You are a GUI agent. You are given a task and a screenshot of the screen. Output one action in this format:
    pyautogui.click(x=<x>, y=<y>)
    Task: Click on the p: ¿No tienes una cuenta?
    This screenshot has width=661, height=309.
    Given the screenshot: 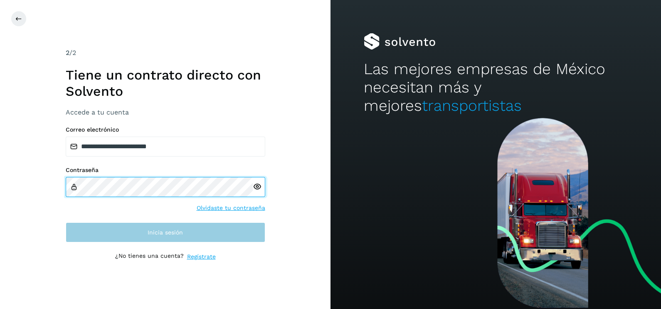 What is the action you would take?
    pyautogui.click(x=149, y=256)
    